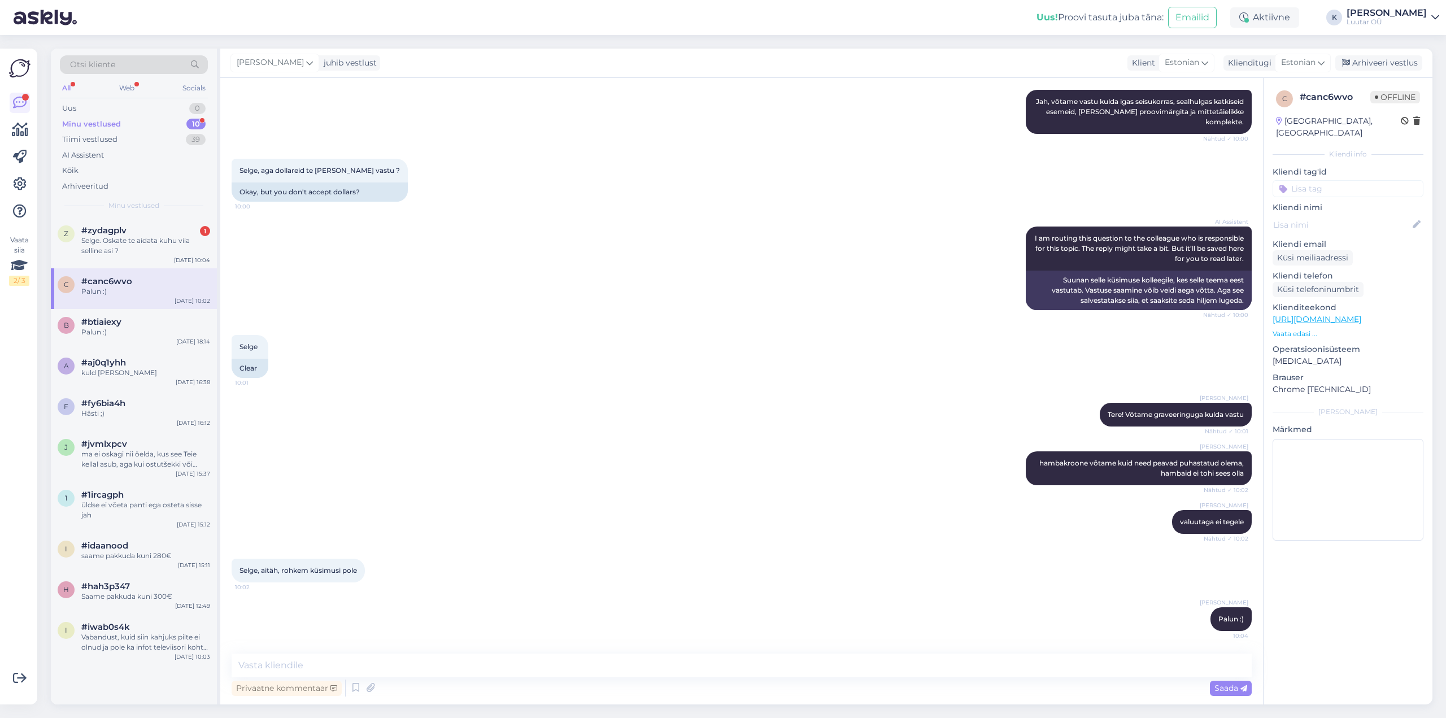 The image size is (1446, 718). What do you see at coordinates (19, 260) in the screenshot?
I see `div: Vaata siia` at bounding box center [19, 260].